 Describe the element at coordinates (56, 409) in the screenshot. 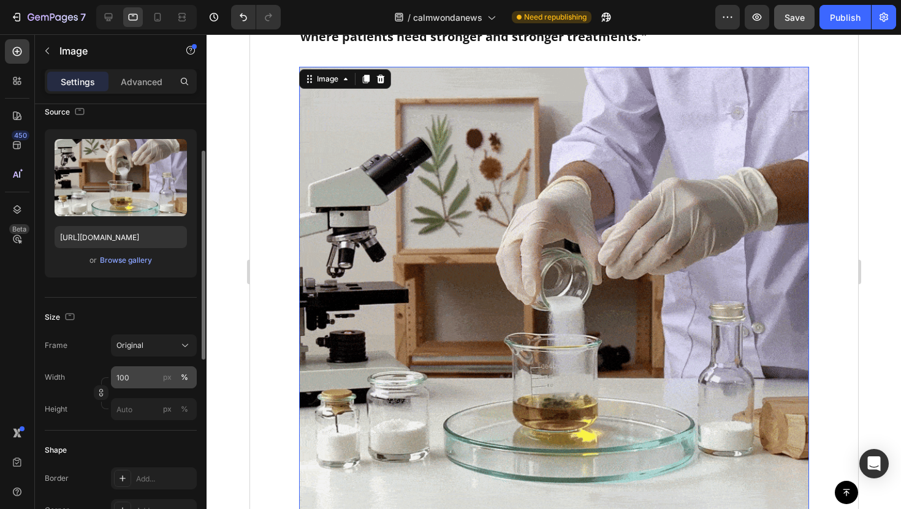

I see `label: Height` at that location.